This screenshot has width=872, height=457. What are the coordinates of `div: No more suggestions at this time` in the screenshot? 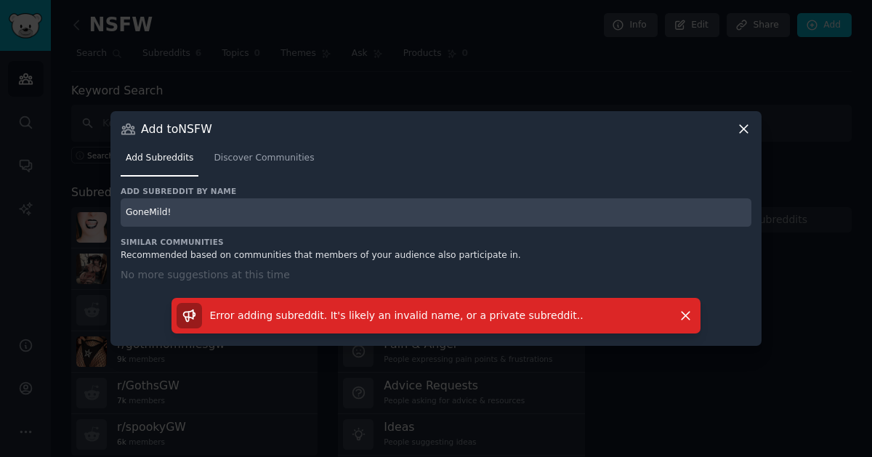 It's located at (436, 298).